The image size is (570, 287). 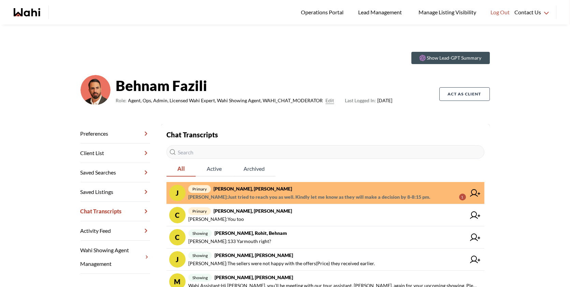 I want to click on span: Lead Management, so click(x=381, y=12).